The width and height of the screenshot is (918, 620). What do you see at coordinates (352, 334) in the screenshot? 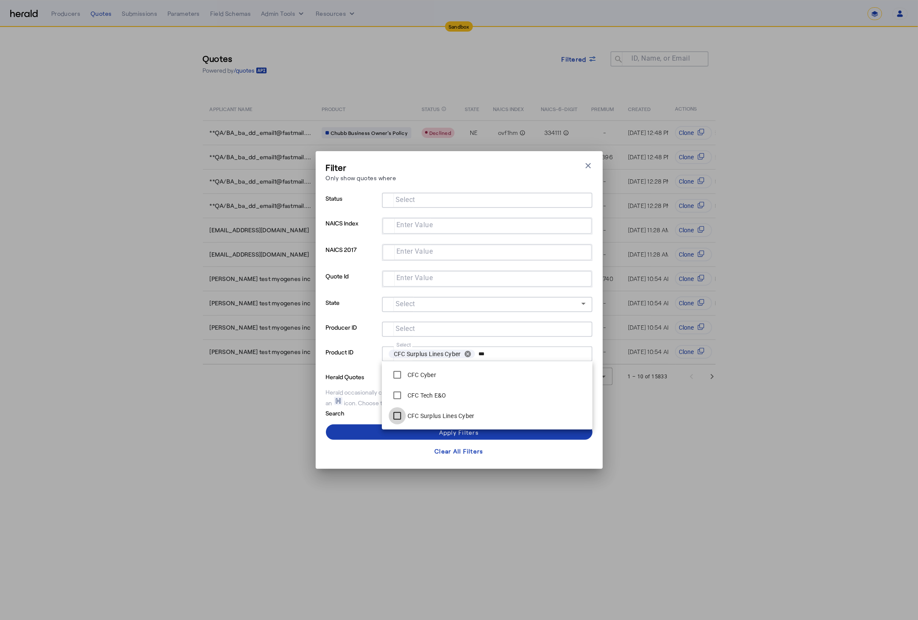
I see `p: Producer ID` at bounding box center [352, 334].